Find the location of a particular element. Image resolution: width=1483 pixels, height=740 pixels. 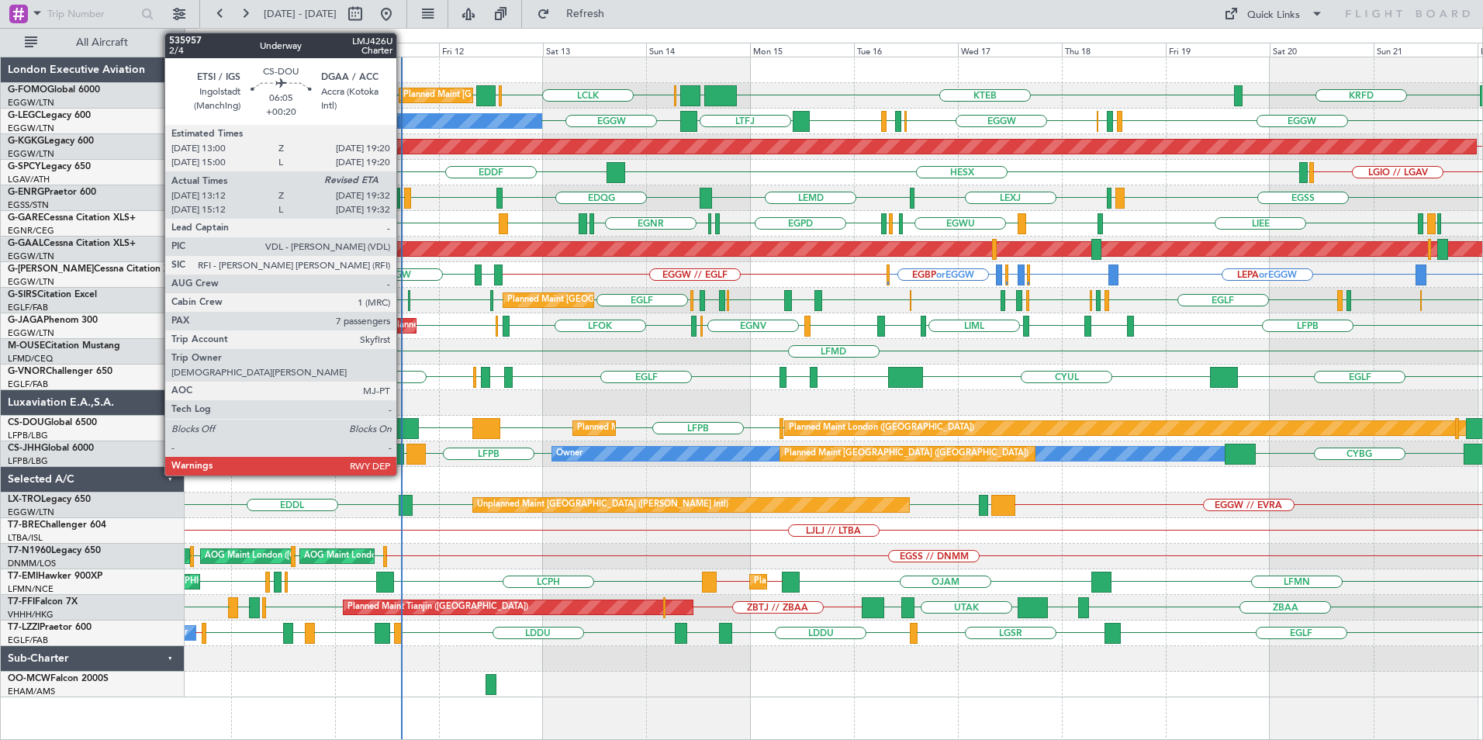

span: CS-DOU is located at coordinates (26, 423).